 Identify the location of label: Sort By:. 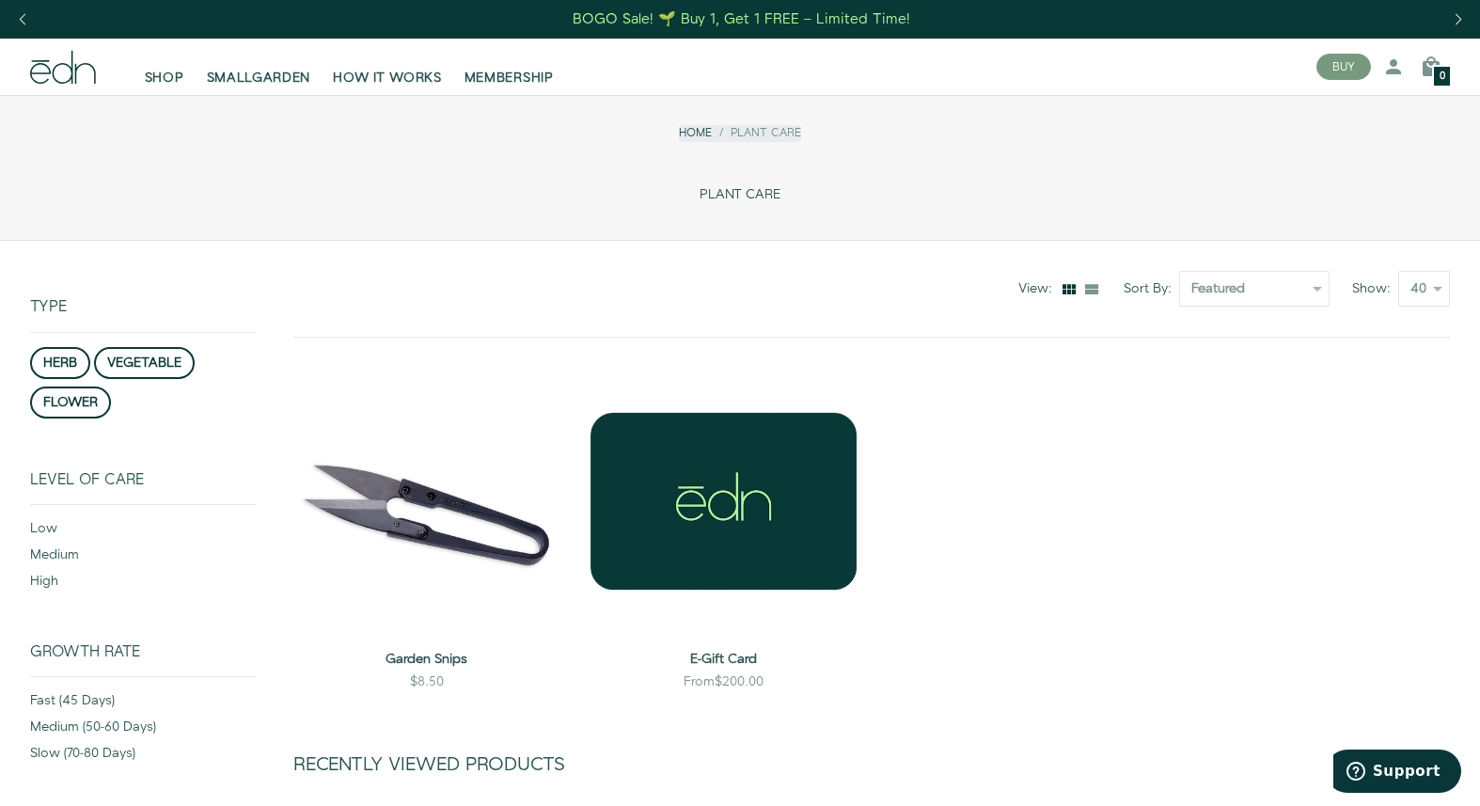
(1151, 289).